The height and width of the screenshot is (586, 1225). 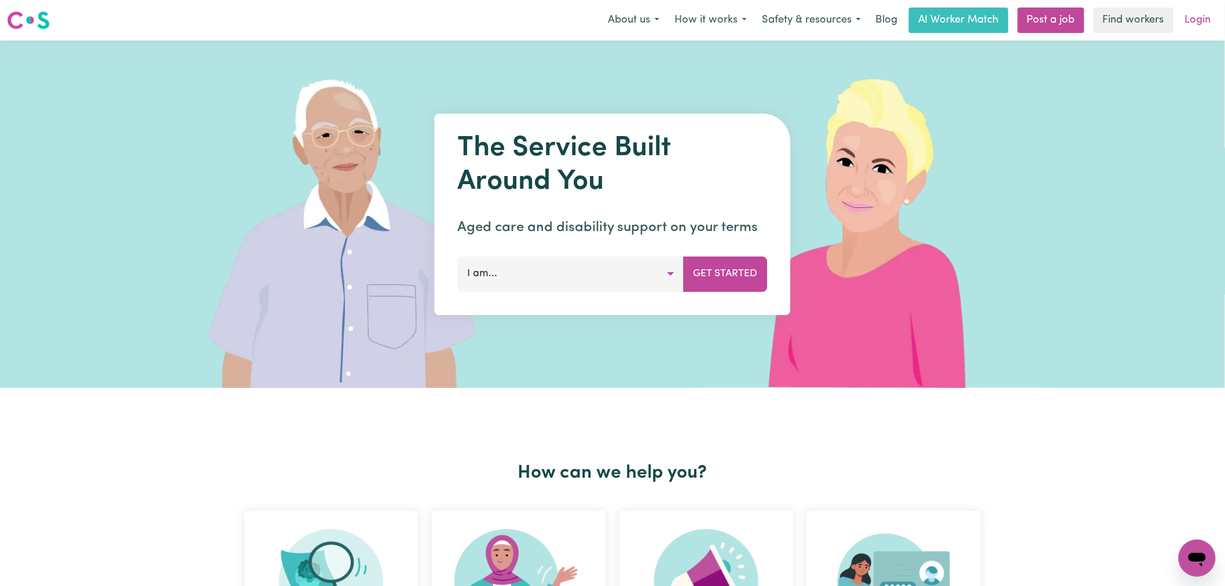 I want to click on button: Safety & resources, so click(x=811, y=20).